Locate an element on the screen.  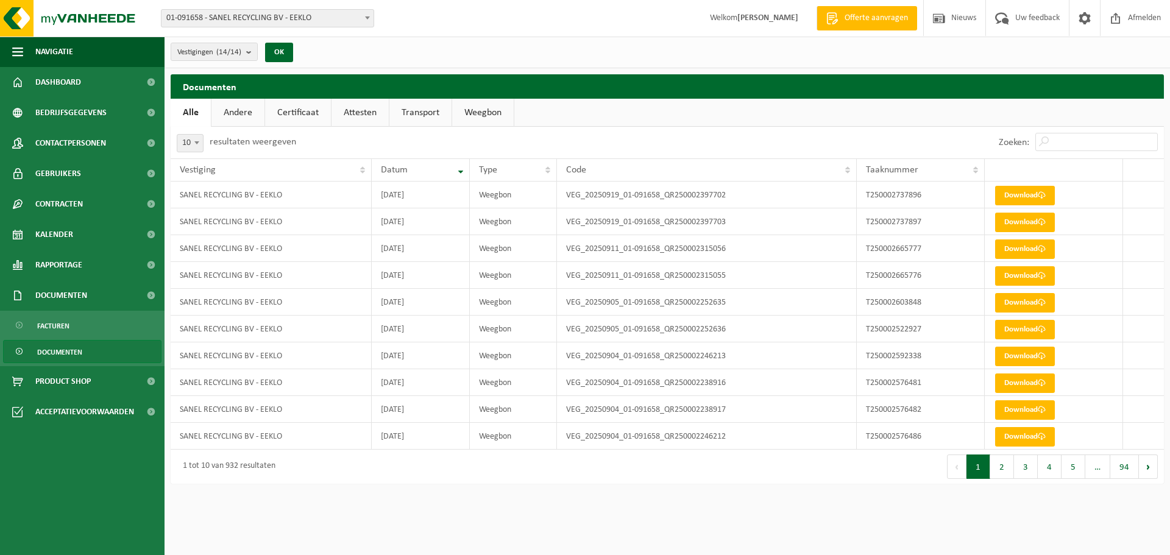
a: Certificaat is located at coordinates (298, 113).